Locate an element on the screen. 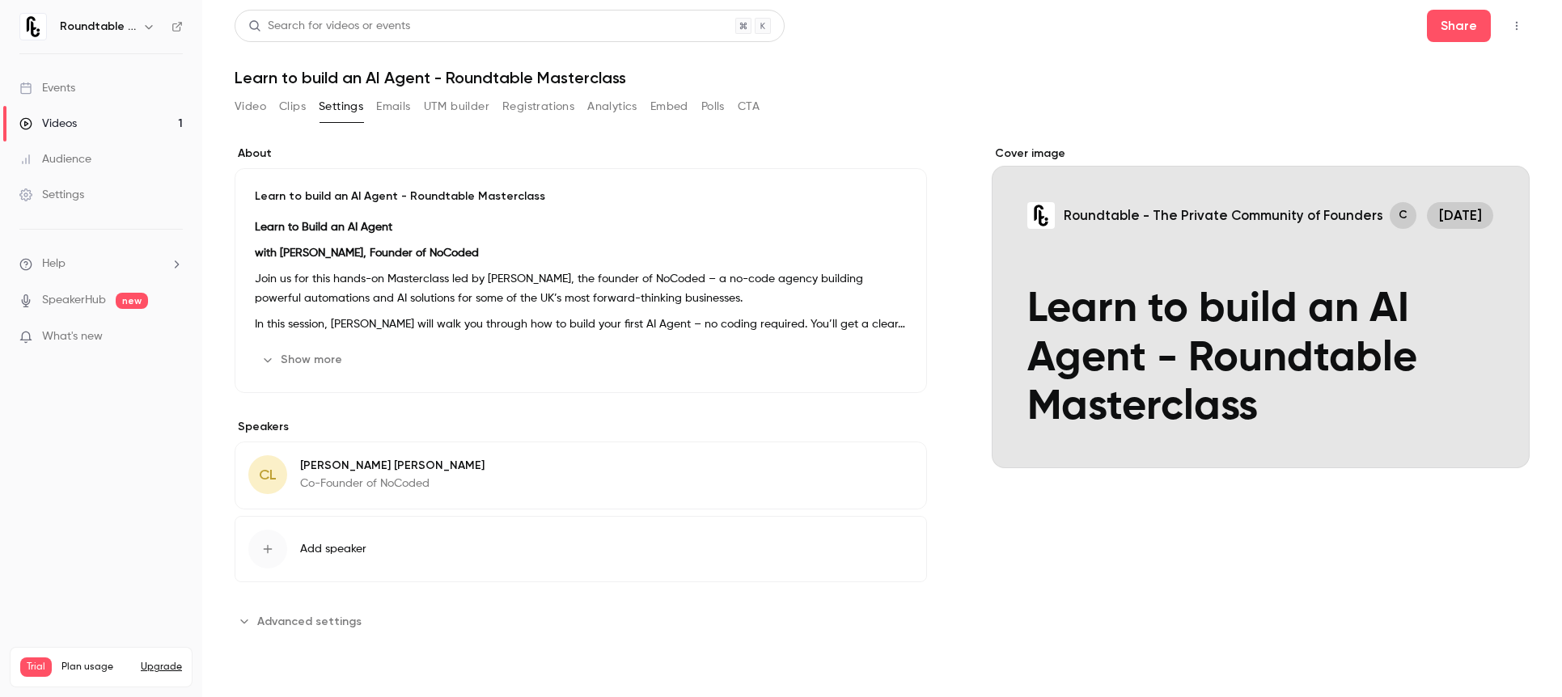 This screenshot has width=1562, height=697. button: Show more is located at coordinates (303, 360).